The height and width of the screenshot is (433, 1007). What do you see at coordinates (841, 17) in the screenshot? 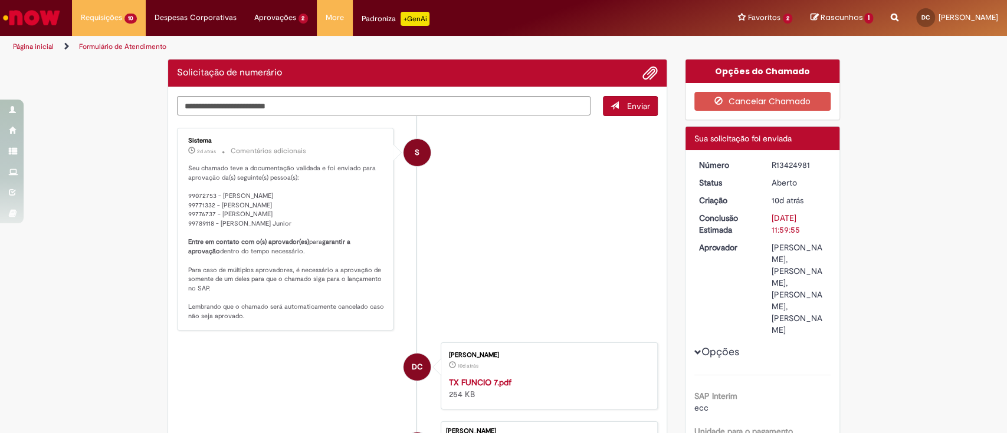
I see `span: Rascunhos` at bounding box center [841, 17].